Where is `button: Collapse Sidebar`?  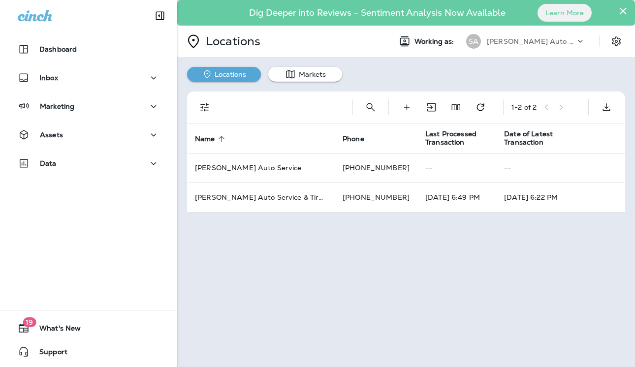 button: Collapse Sidebar is located at coordinates (160, 16).